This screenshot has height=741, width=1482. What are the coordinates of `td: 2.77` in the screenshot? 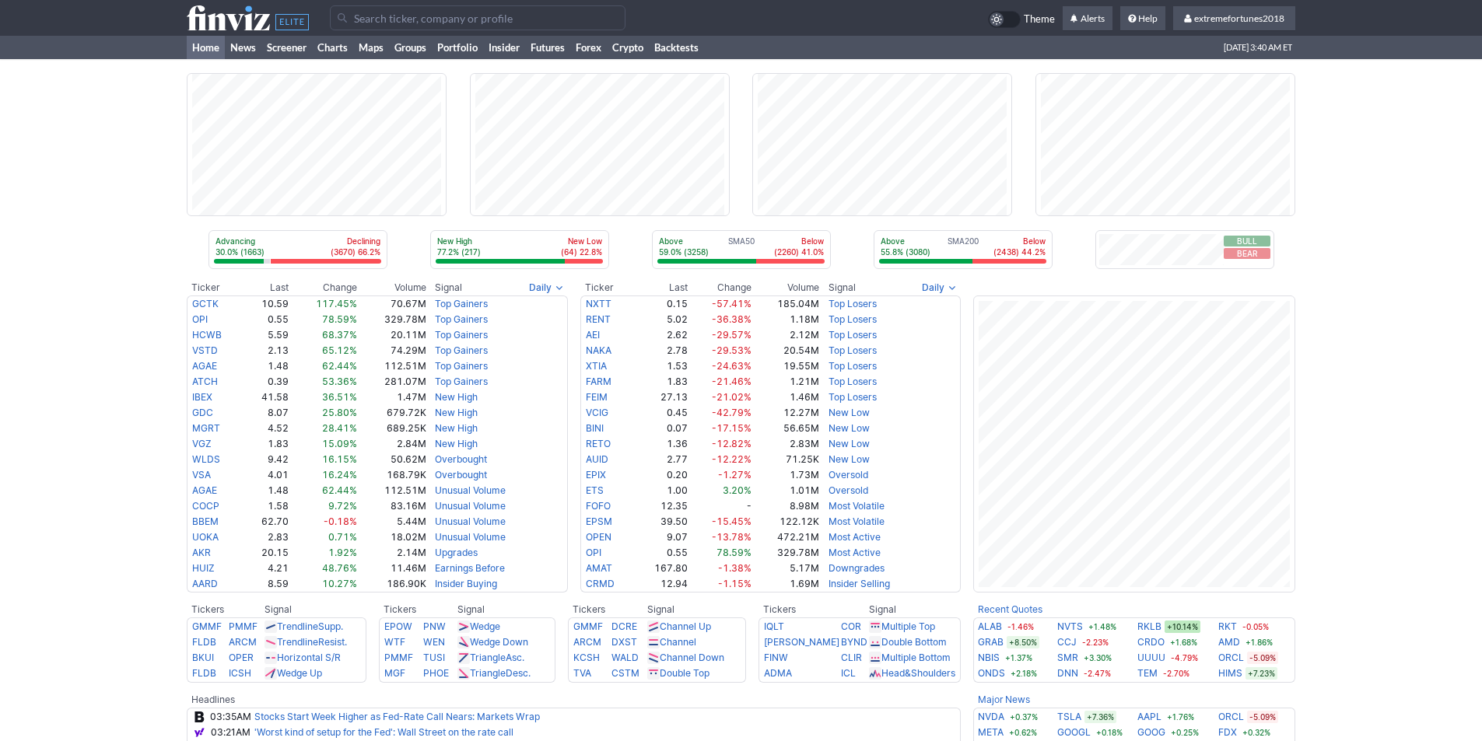 It's located at (661, 460).